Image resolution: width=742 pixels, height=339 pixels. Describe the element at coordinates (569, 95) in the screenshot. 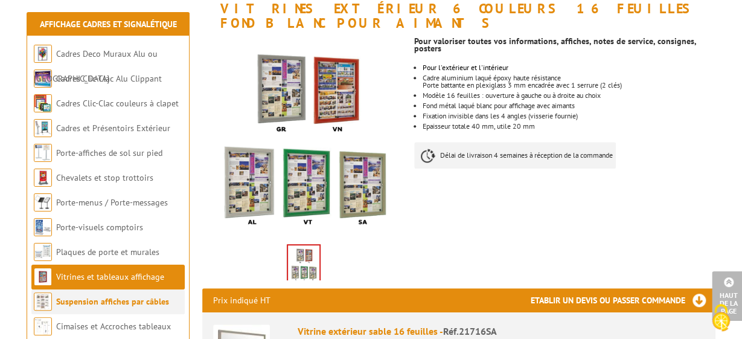

I see `li: Modèle 16 feuilles : ouverture à gauche ou à droite au choix` at that location.